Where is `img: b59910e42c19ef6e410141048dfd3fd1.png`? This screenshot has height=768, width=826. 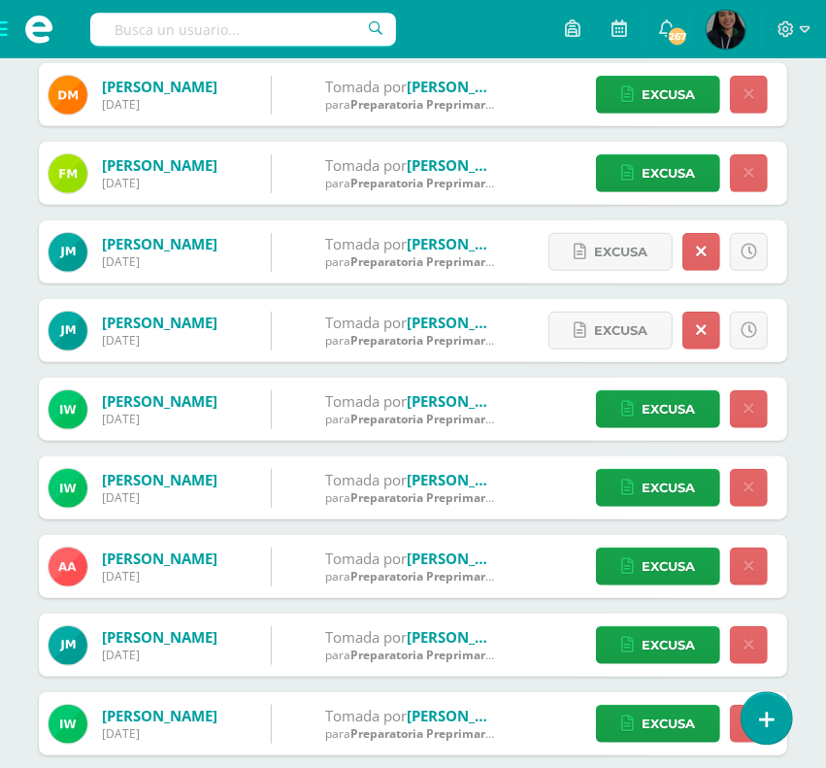
img: b59910e42c19ef6e410141048dfd3fd1.png is located at coordinates (68, 94).